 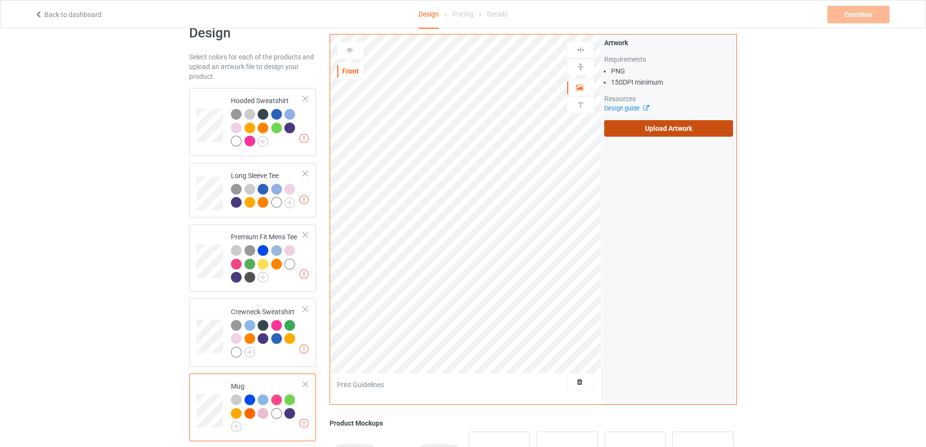 What do you see at coordinates (250, 250) in the screenshot?
I see `img: heather_texture.png` at bounding box center [250, 250].